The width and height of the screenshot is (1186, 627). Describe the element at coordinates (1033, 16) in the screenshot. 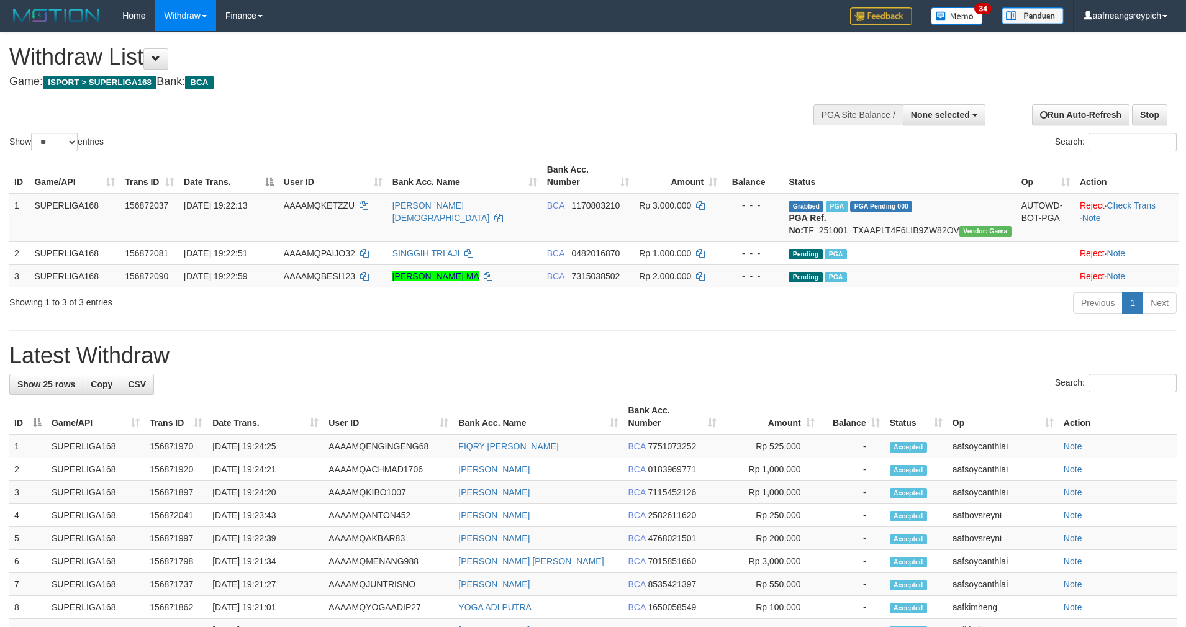

I see `img: panduan.png` at that location.